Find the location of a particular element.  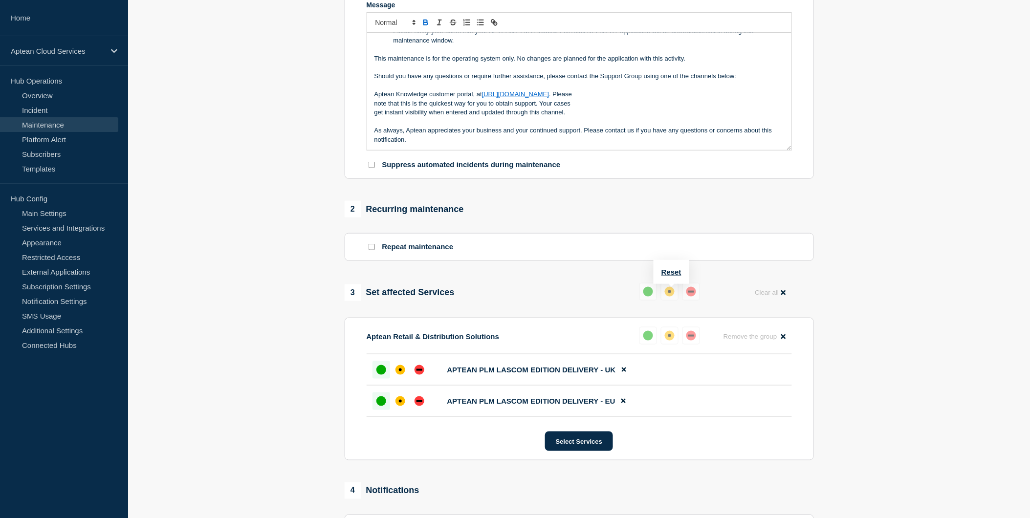

button: Toggle ordered list is located at coordinates (467, 22).